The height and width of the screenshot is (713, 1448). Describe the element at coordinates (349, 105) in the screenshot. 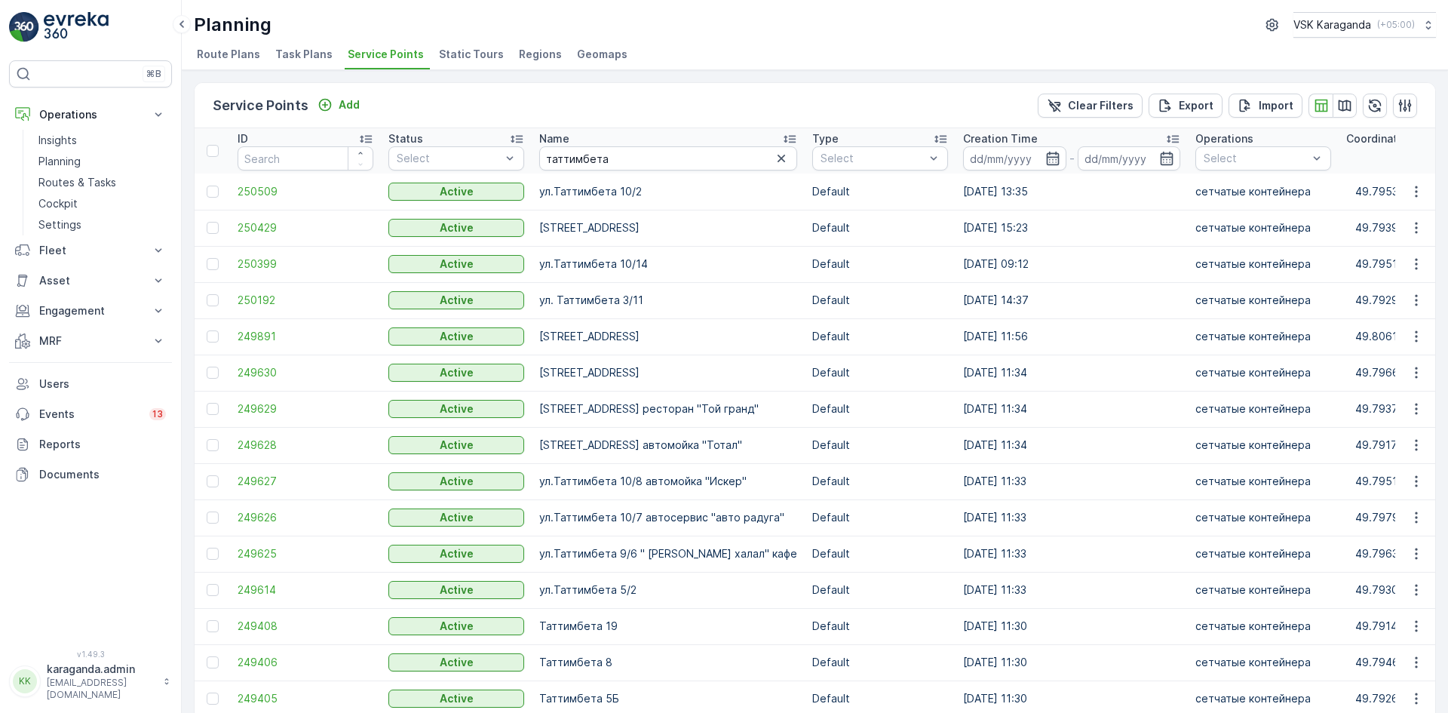

I see `p: Add` at that location.